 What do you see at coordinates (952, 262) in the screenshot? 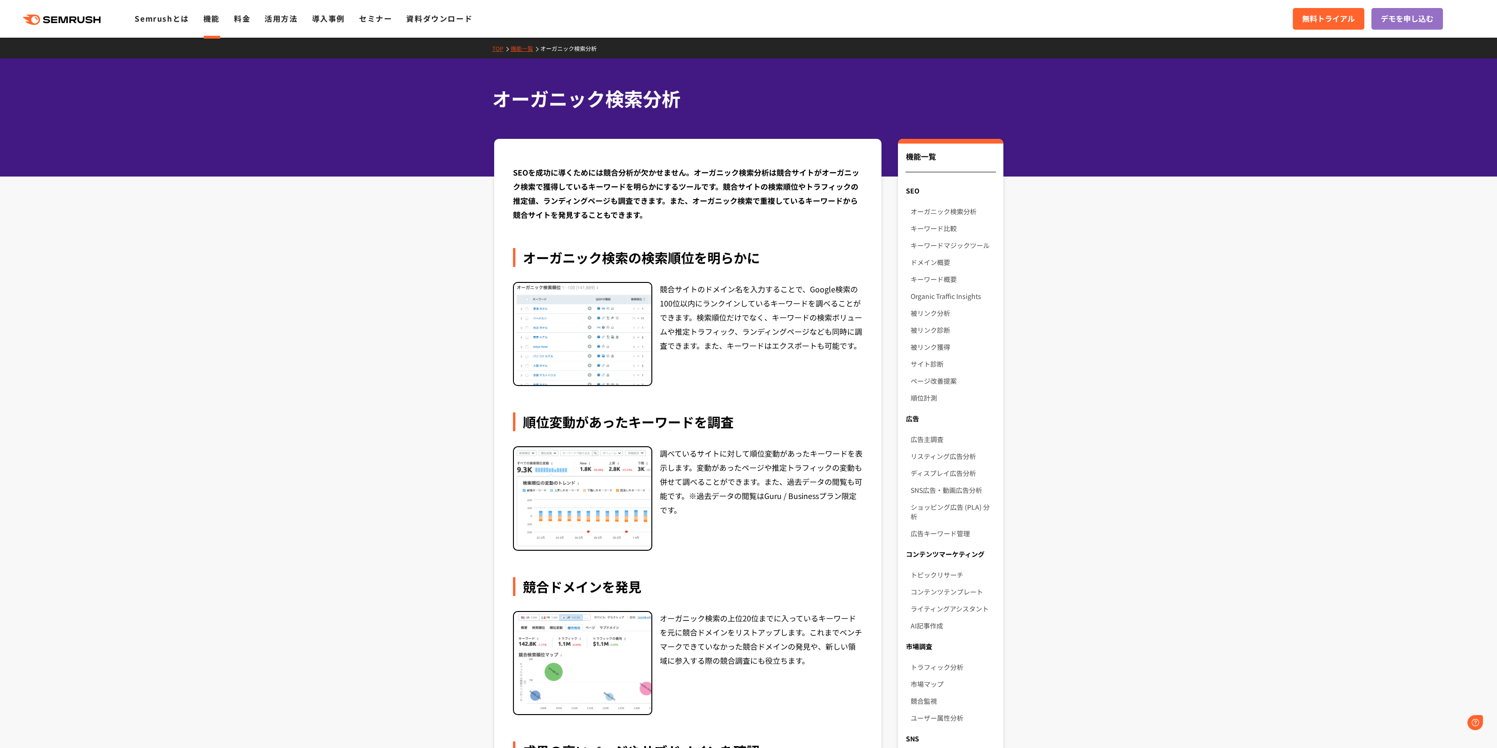
I see `a: ドメイン概要` at bounding box center [952, 262].